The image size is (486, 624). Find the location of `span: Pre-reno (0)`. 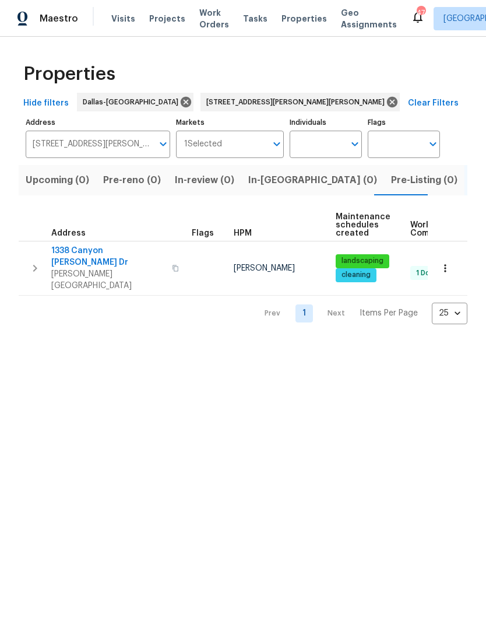

span: Pre-reno (0) is located at coordinates (132, 180).